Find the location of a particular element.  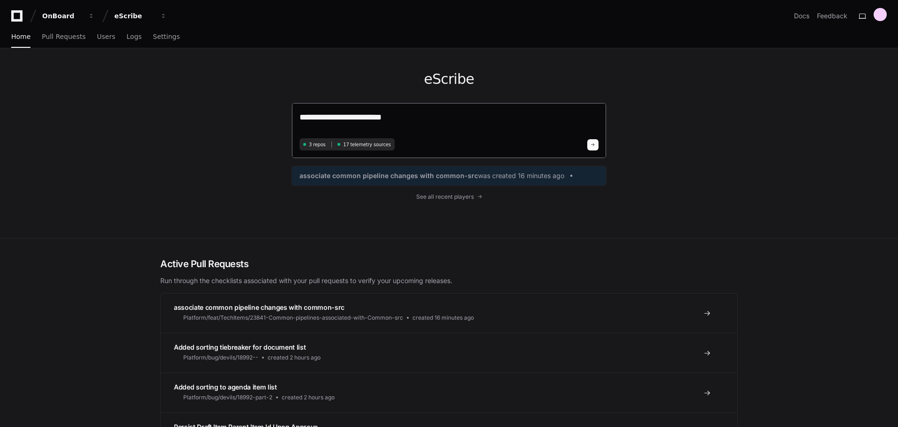

a: Added sorting tiebreaker for document listPlatform/bug/devils/18992--created 2 hours ago is located at coordinates (449, 352).